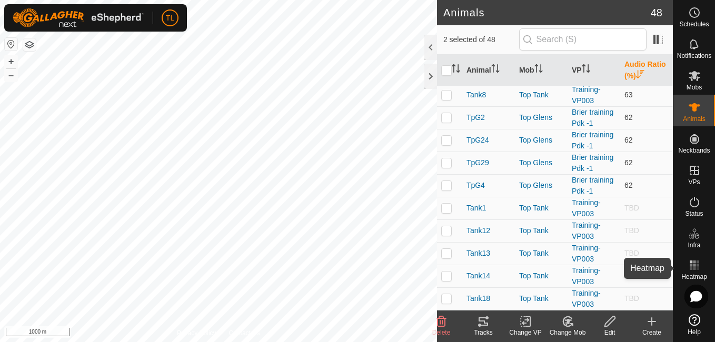 The image size is (715, 342). What do you see at coordinates (526, 333) in the screenshot?
I see `div: Change VP` at bounding box center [526, 333].